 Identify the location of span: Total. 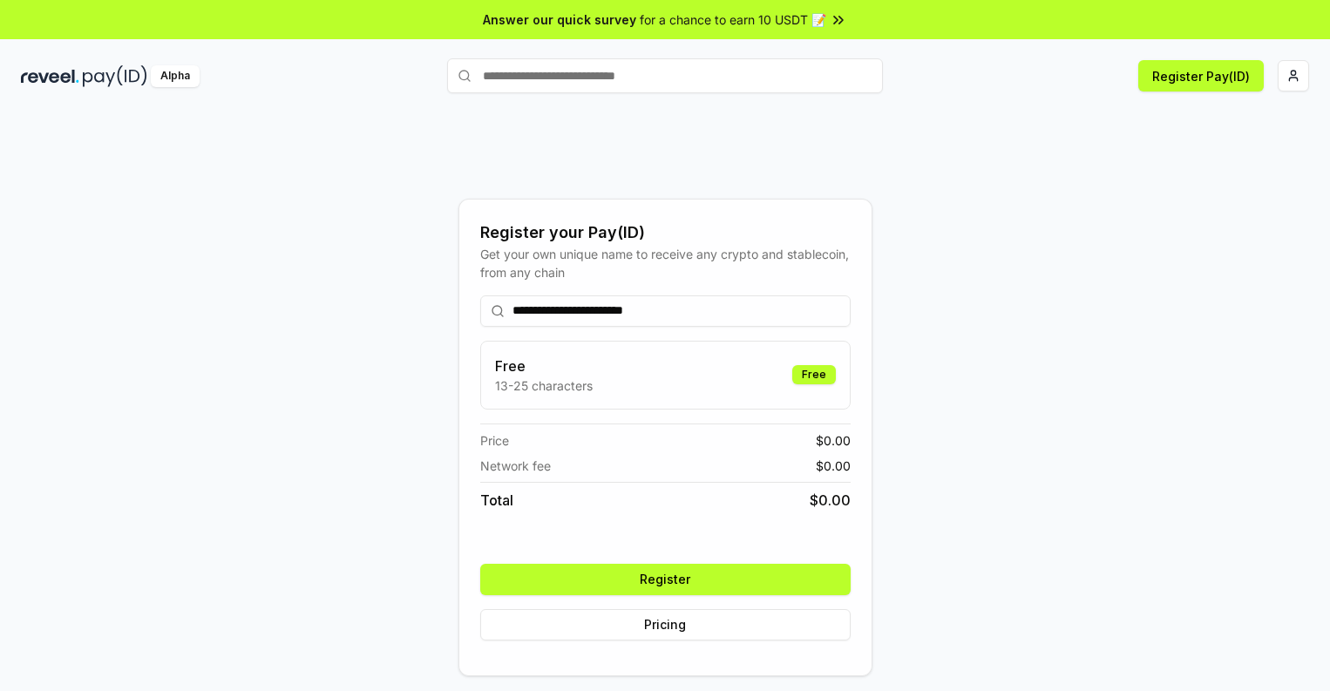
(497, 500).